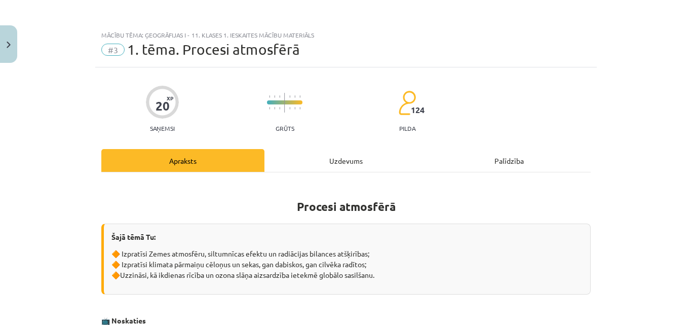  Describe the element at coordinates (347, 264) in the screenshot. I see `p: 🔶 Izpratīsi Zemes atmosfēru, siltumnīcas efektu un radiācijas bilances atšķirības; 🔶 Izpratīsi kl...` at that location.